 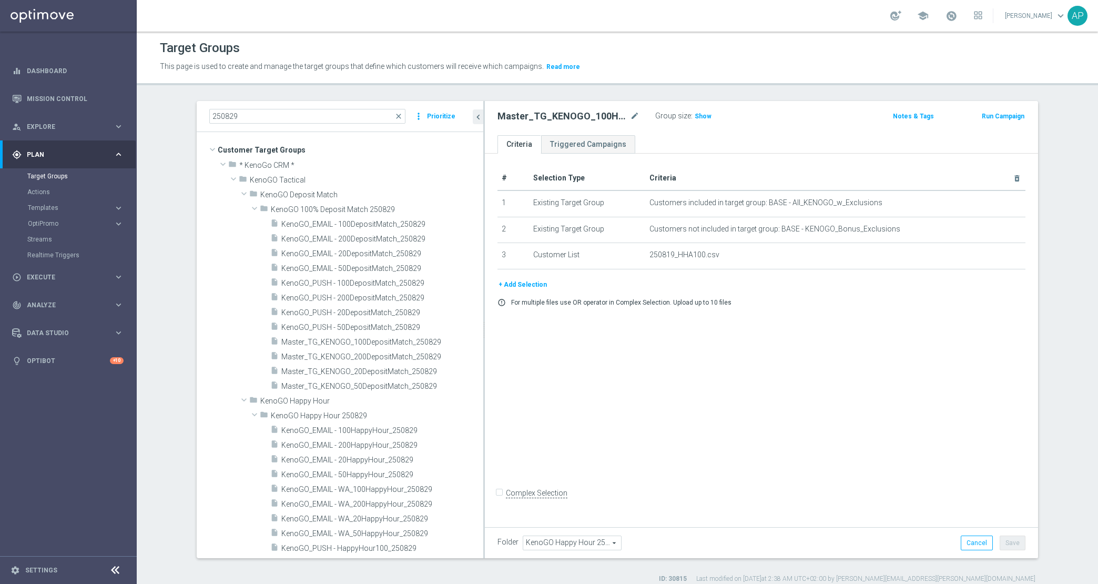 What do you see at coordinates (68, 155) in the screenshot?
I see `button: gps_fixed Plan keyboard_arrow_right` at bounding box center [68, 155].